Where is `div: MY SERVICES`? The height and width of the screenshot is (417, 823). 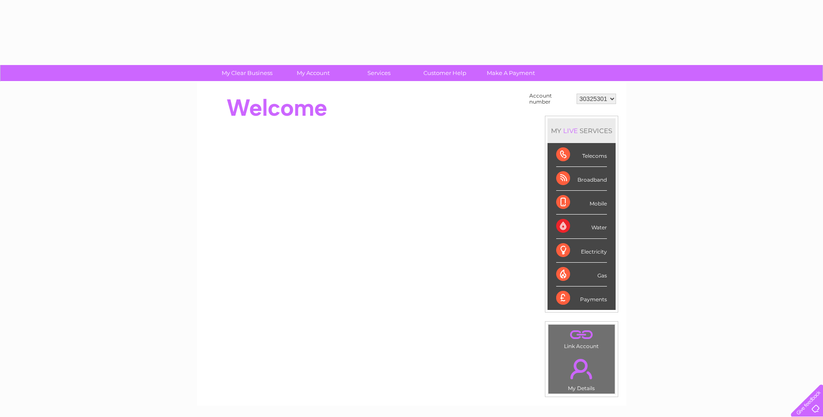 div: MY SERVICES is located at coordinates (581, 131).